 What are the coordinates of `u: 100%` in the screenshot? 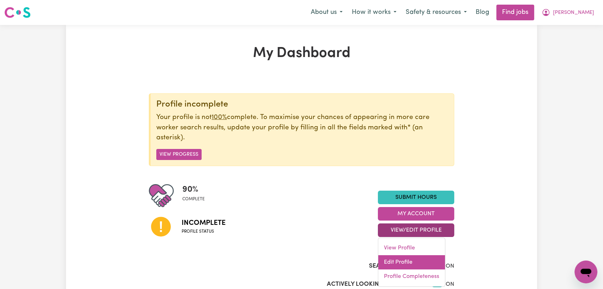 It's located at (219, 117).